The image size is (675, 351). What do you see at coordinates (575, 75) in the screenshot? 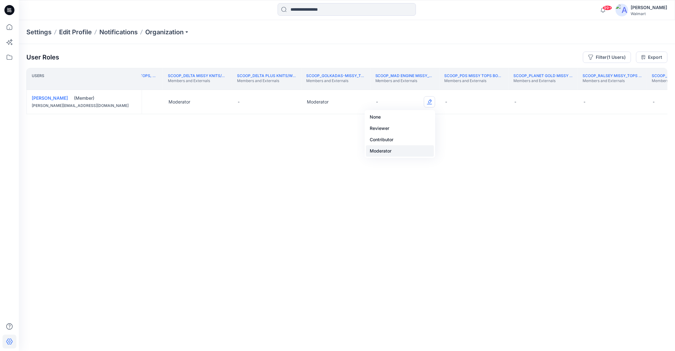
I see `a: Scoop_Planet Gold Missy tops Bottoms & Dresses Board` at bounding box center [575, 75].